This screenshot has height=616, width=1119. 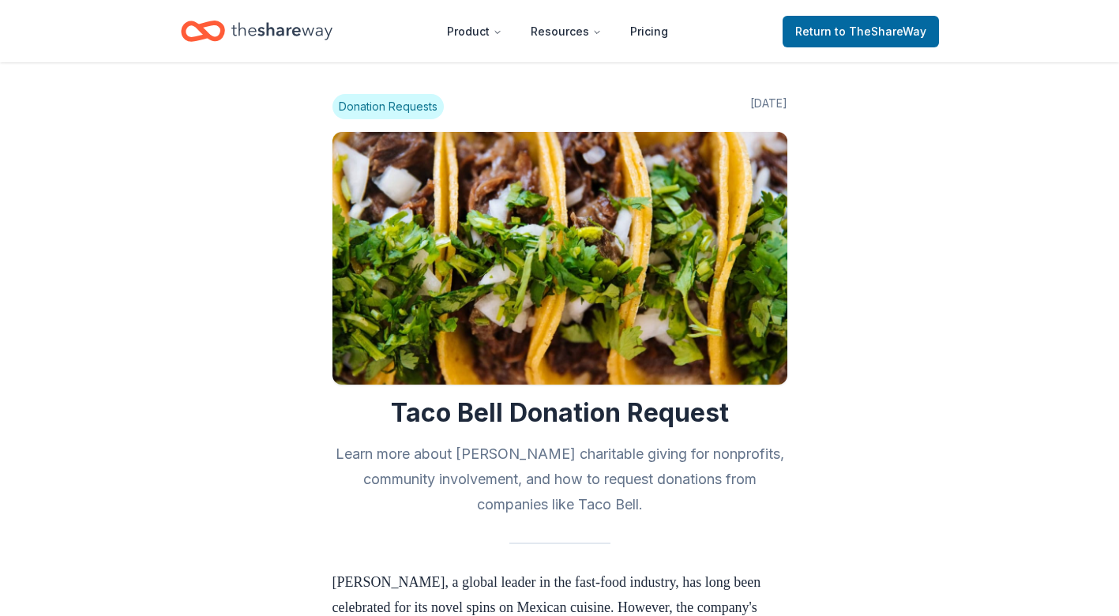 I want to click on span: Donation Requests, so click(x=388, y=107).